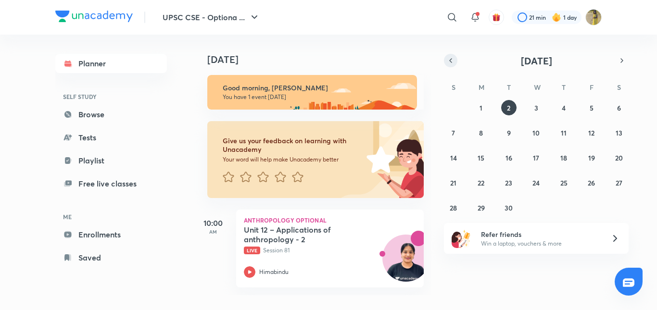  I want to click on p: Your word will help make Unacademy better, so click(293, 160).